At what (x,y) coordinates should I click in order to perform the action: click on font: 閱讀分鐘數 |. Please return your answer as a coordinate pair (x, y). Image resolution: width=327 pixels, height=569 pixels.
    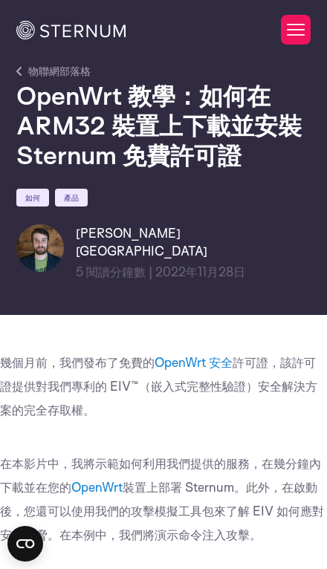
    Looking at the image, I should click on (119, 271).